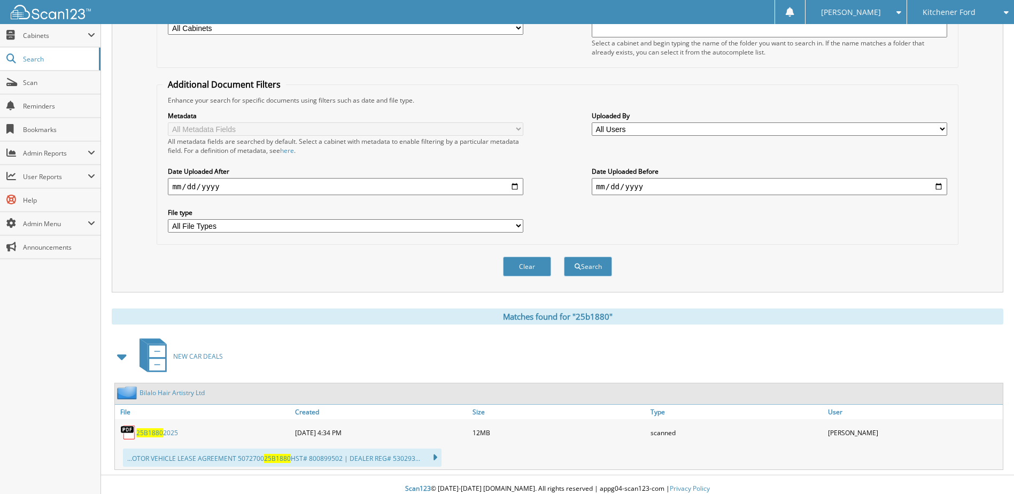 This screenshot has height=494, width=1014. I want to click on button: Search, so click(588, 266).